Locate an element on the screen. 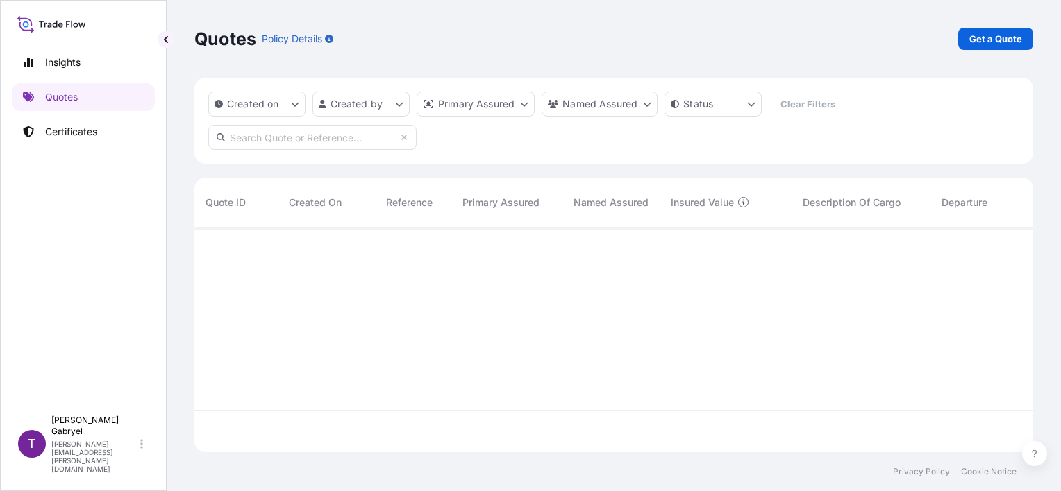  span: Description Of Cargo is located at coordinates (851, 203).